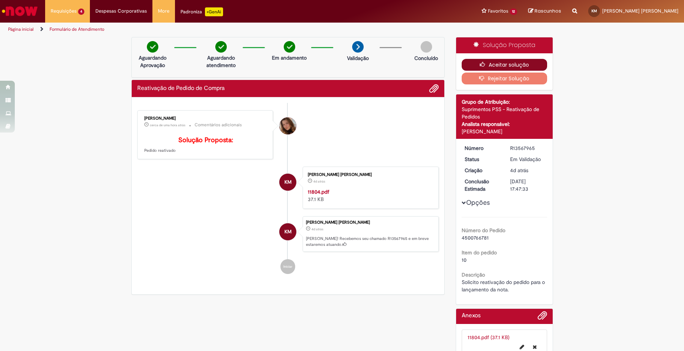 Image resolution: width=684 pixels, height=351 pixels. What do you see at coordinates (214, 12) in the screenshot?
I see `p: +GenAi` at bounding box center [214, 12].